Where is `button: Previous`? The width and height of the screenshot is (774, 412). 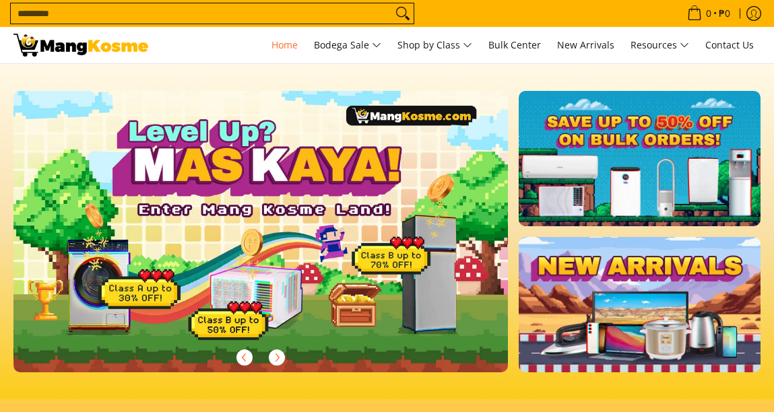
button: Previous is located at coordinates (245, 358).